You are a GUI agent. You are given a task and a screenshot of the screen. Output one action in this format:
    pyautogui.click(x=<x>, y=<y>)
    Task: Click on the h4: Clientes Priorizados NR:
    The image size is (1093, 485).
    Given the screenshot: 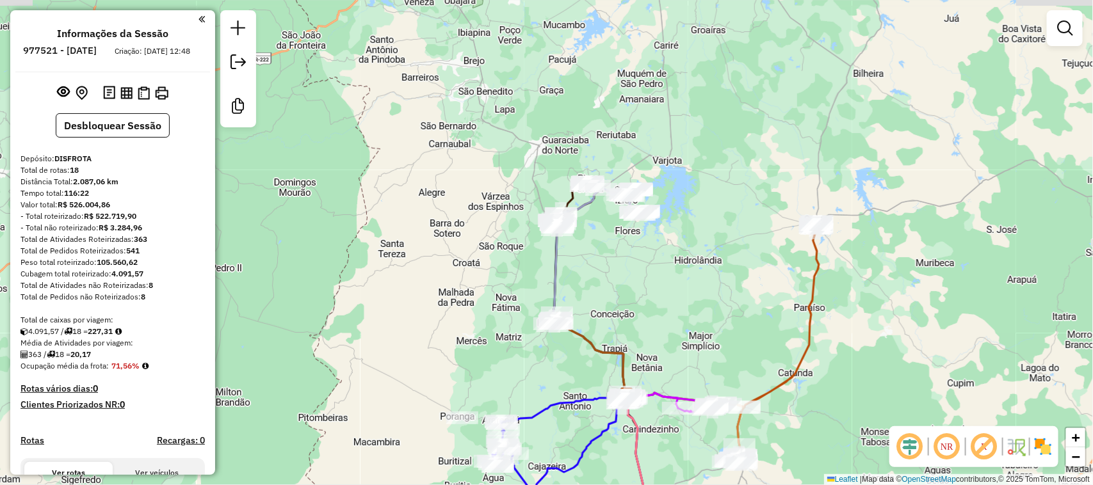 What is the action you would take?
    pyautogui.click(x=113, y=405)
    